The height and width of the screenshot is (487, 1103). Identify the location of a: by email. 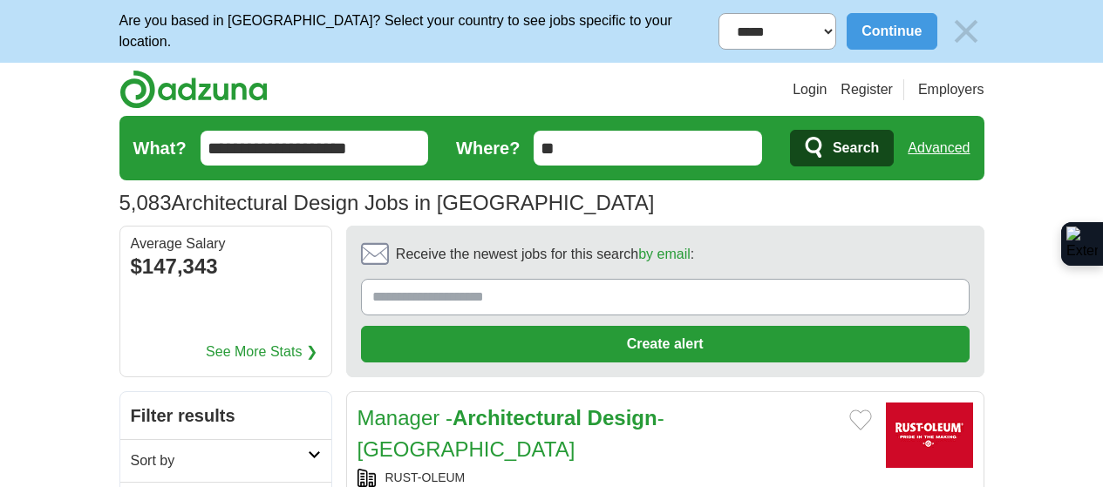
(664, 254).